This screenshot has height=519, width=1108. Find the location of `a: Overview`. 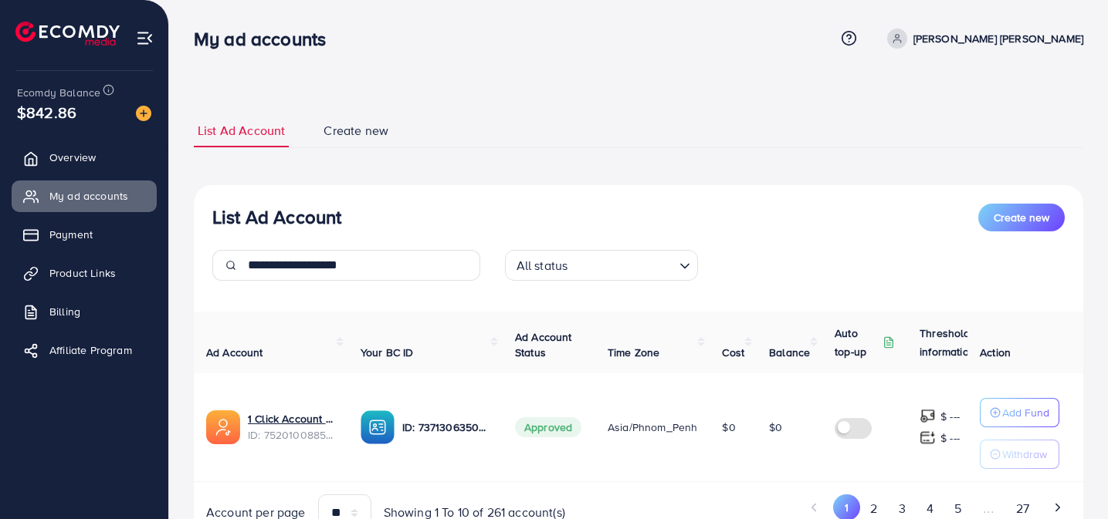

a: Overview is located at coordinates (84, 157).